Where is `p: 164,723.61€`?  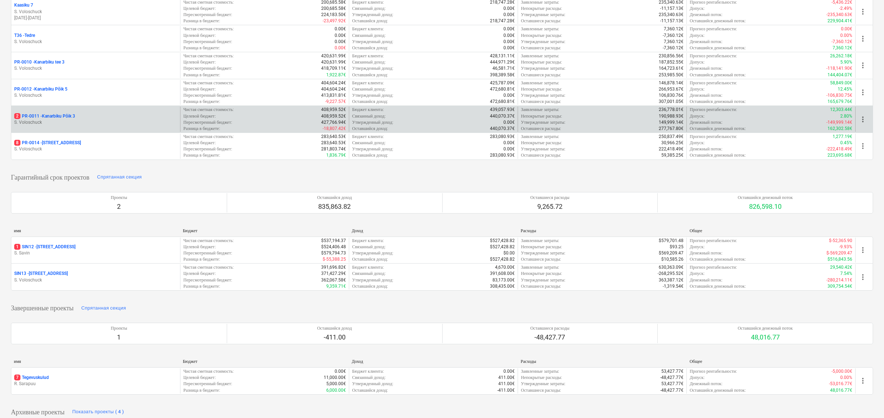
p: 164,723.61€ is located at coordinates (671, 68).